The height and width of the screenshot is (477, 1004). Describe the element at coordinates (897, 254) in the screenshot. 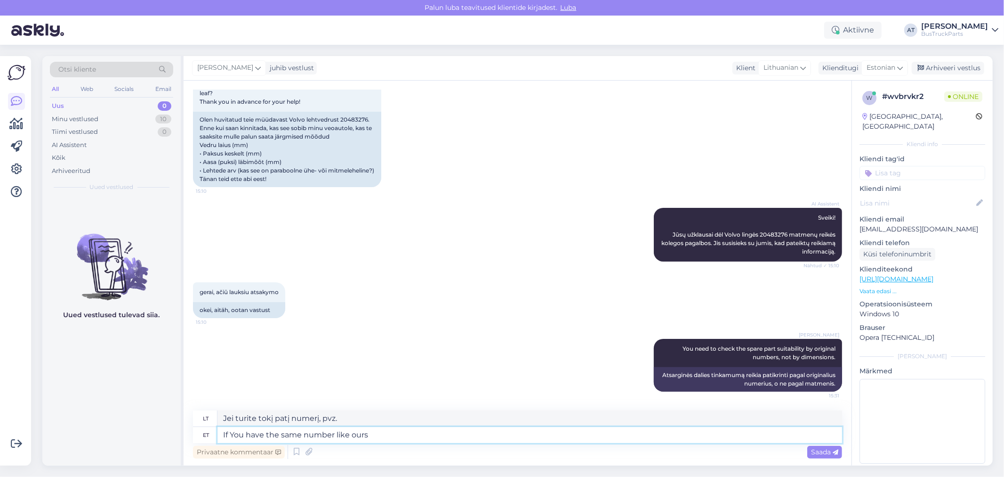

I see `div: Küsi telefoninumbrit` at that location.